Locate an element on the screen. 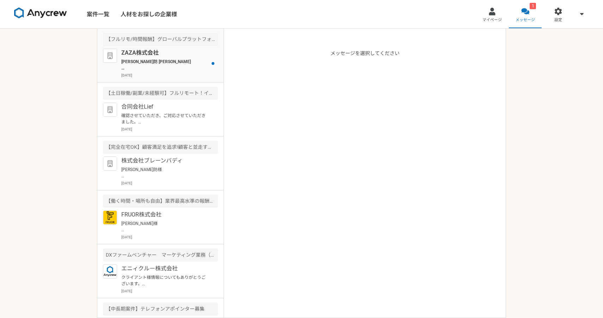 This screenshot has width=603, height=318. p: ZAZA株式会社 is located at coordinates (165, 53).